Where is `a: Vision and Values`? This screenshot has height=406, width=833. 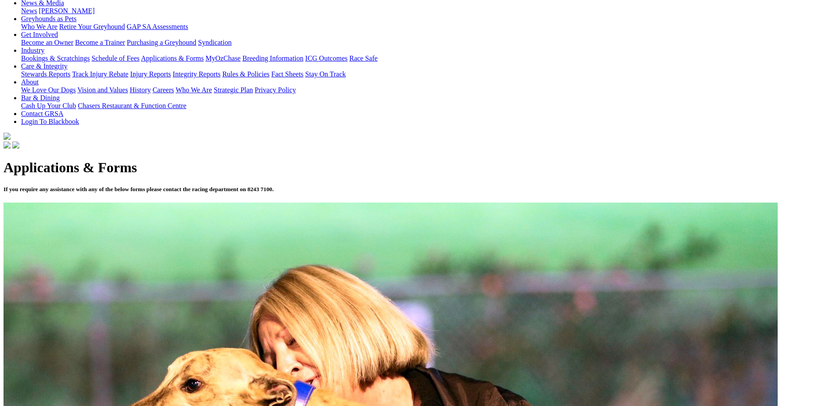 a: Vision and Values is located at coordinates (102, 90).